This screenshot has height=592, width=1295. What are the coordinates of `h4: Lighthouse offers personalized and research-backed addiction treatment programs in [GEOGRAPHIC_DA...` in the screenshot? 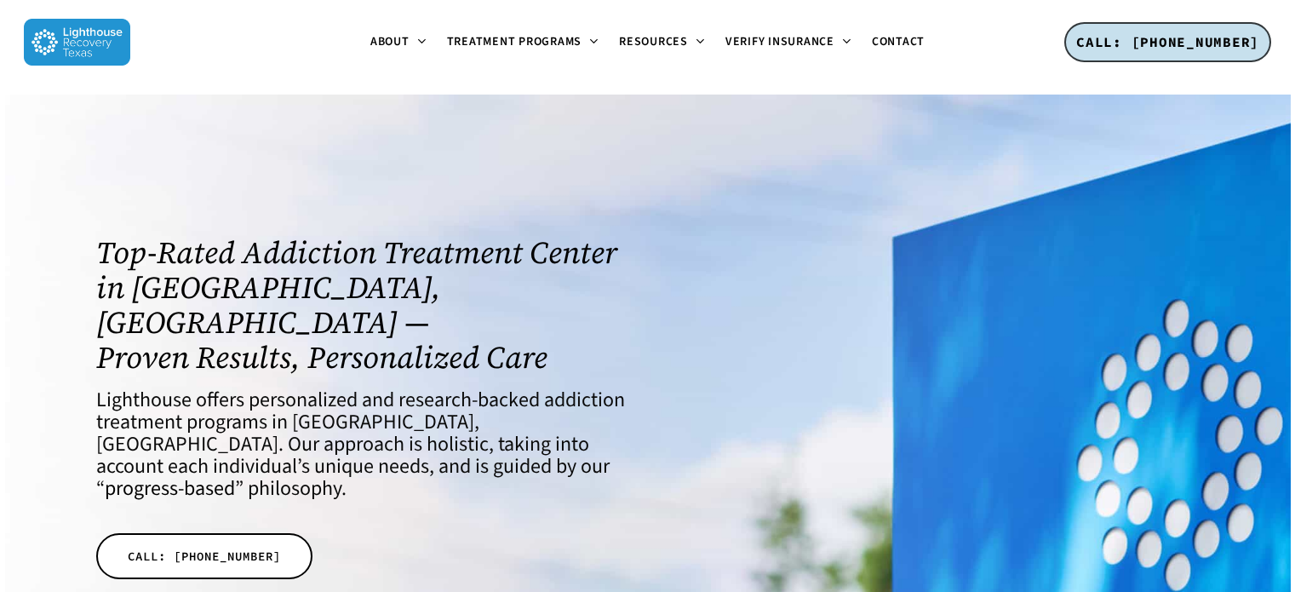 It's located at (360, 444).